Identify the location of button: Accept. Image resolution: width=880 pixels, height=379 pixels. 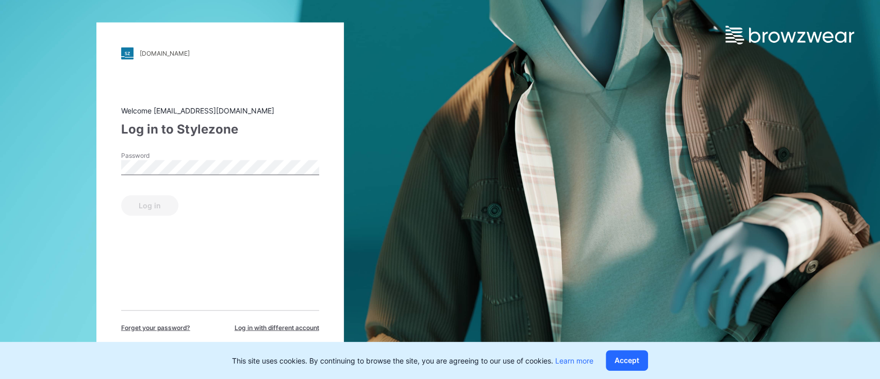
(627, 360).